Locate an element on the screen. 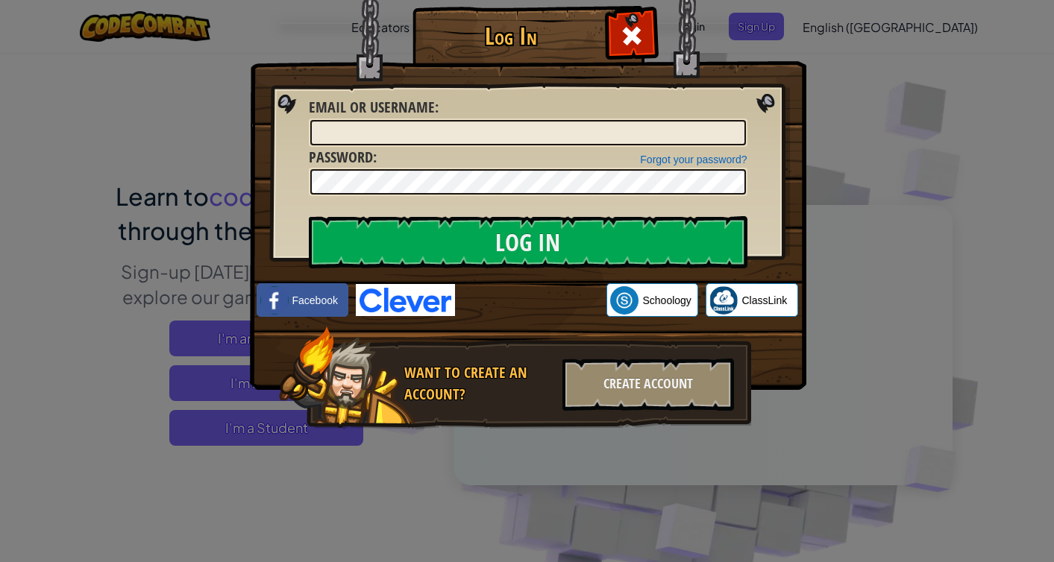 The height and width of the screenshot is (562, 1054). img: classlink-logo-small.png is located at coordinates (724, 301).